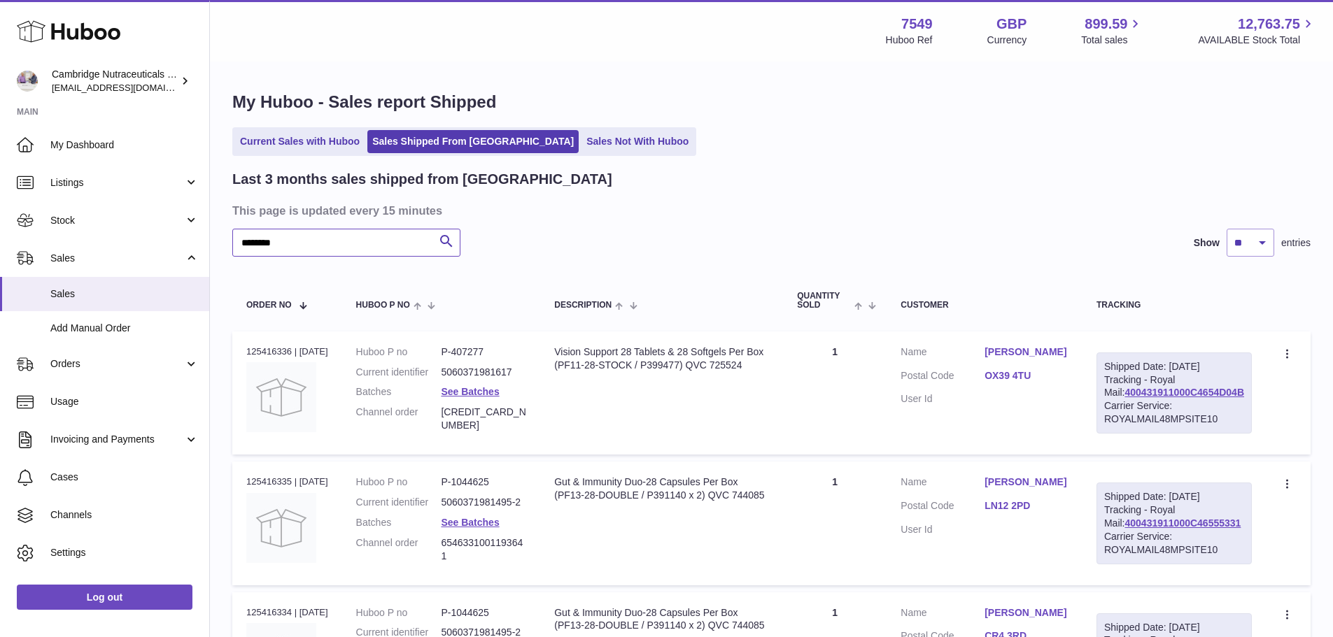  What do you see at coordinates (917, 24) in the screenshot?
I see `strong: 7549` at bounding box center [917, 24].